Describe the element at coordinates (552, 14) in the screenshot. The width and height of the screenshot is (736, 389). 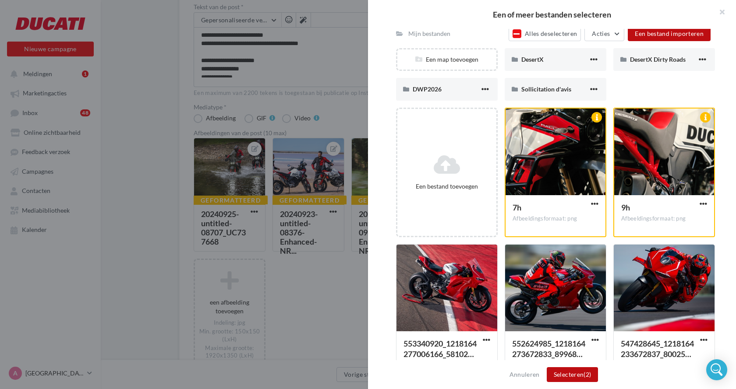
I see `h2: Een of meer bestanden selecteren` at that location.